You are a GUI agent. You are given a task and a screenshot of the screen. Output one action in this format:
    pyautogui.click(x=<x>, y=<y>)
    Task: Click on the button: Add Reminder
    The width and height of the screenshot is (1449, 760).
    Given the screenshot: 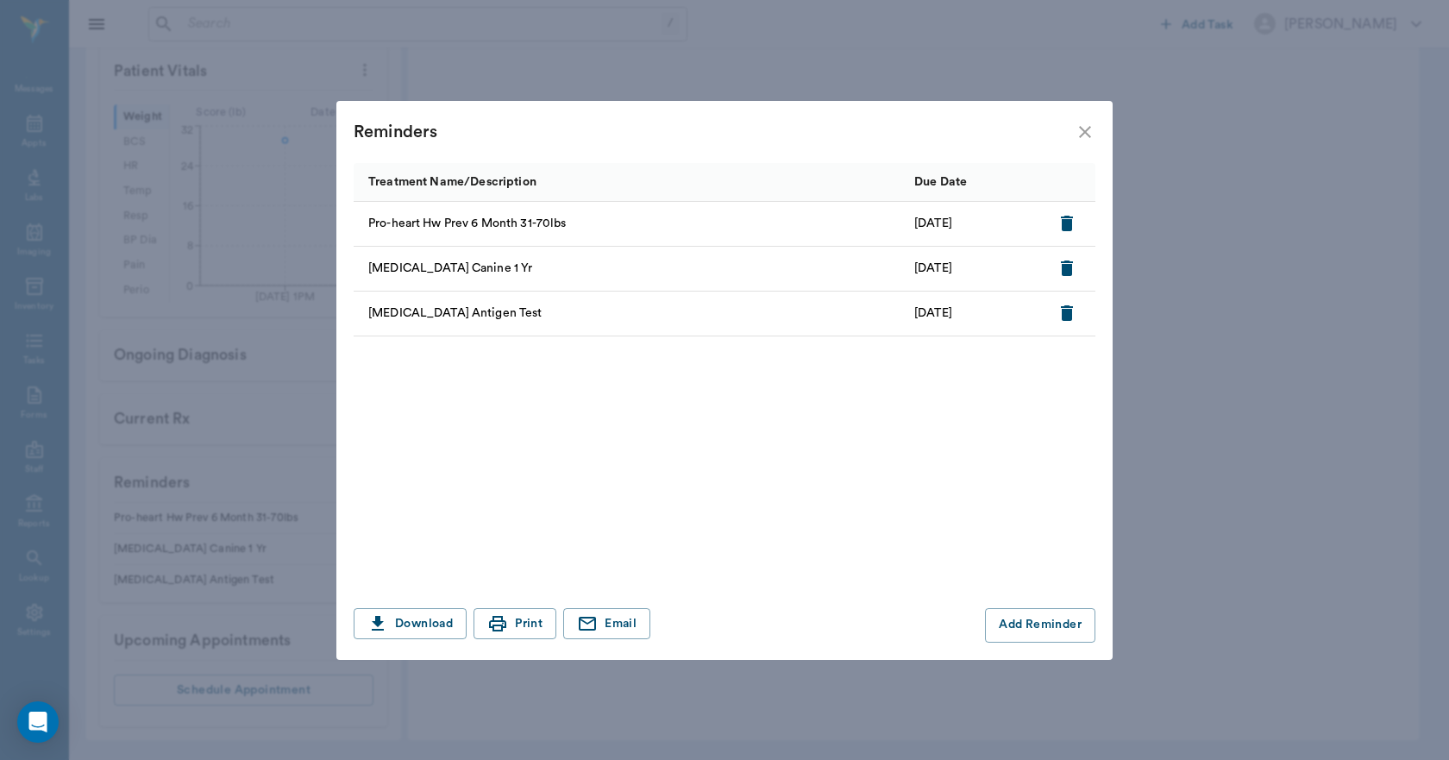 What is the action you would take?
    pyautogui.click(x=1040, y=625)
    